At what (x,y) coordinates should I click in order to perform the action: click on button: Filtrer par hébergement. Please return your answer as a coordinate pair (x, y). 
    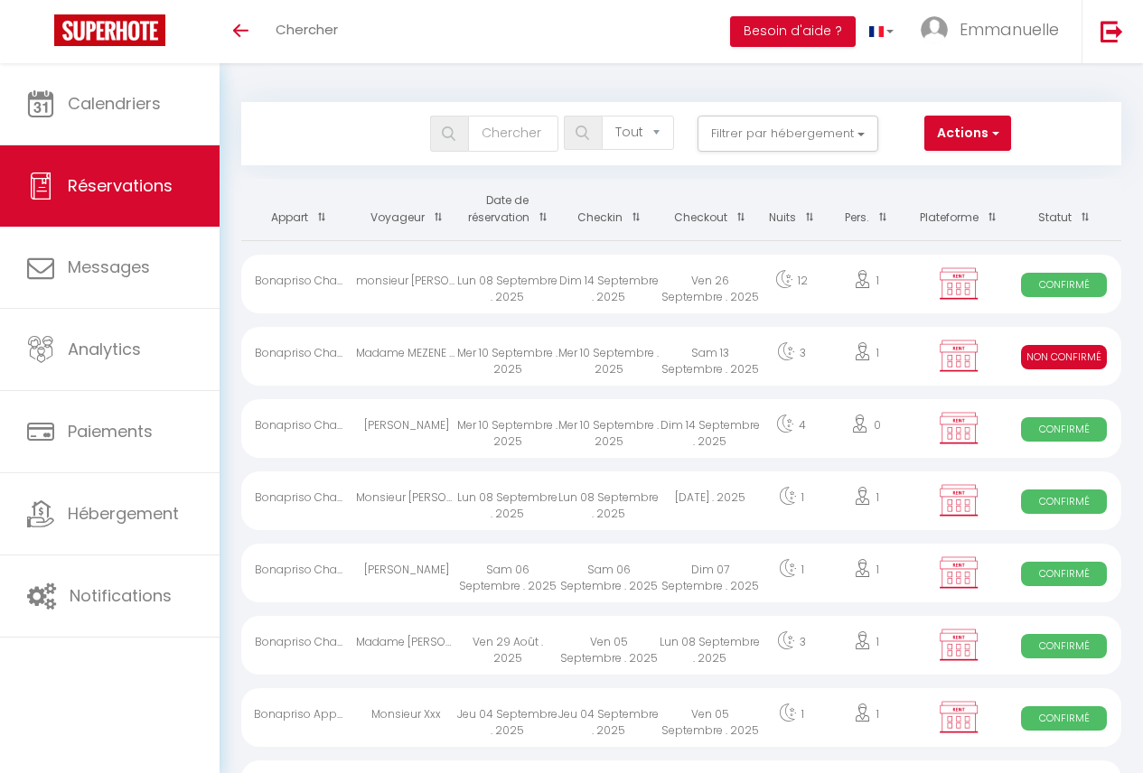
    Looking at the image, I should click on (788, 134).